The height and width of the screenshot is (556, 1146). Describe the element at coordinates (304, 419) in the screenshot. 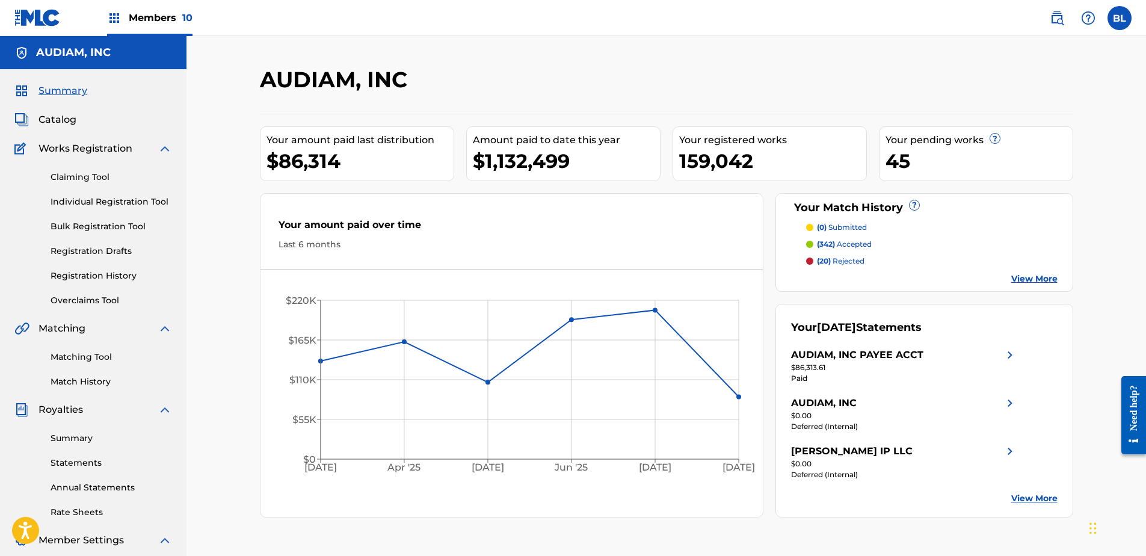

I see `tspan: $55K` at that location.